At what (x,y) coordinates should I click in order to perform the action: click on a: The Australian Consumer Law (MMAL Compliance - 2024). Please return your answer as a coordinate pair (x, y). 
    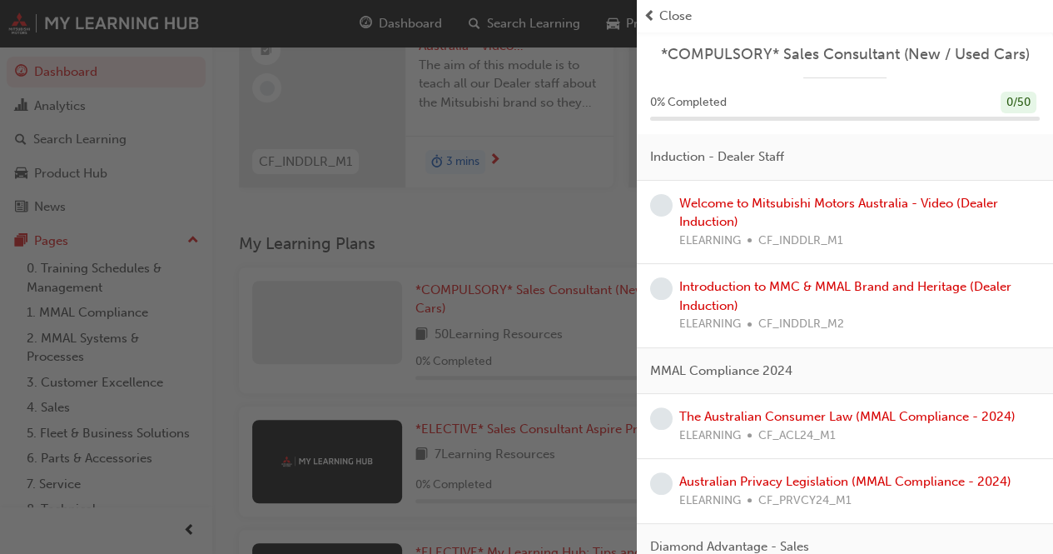
    Looking at the image, I should click on (848, 416).